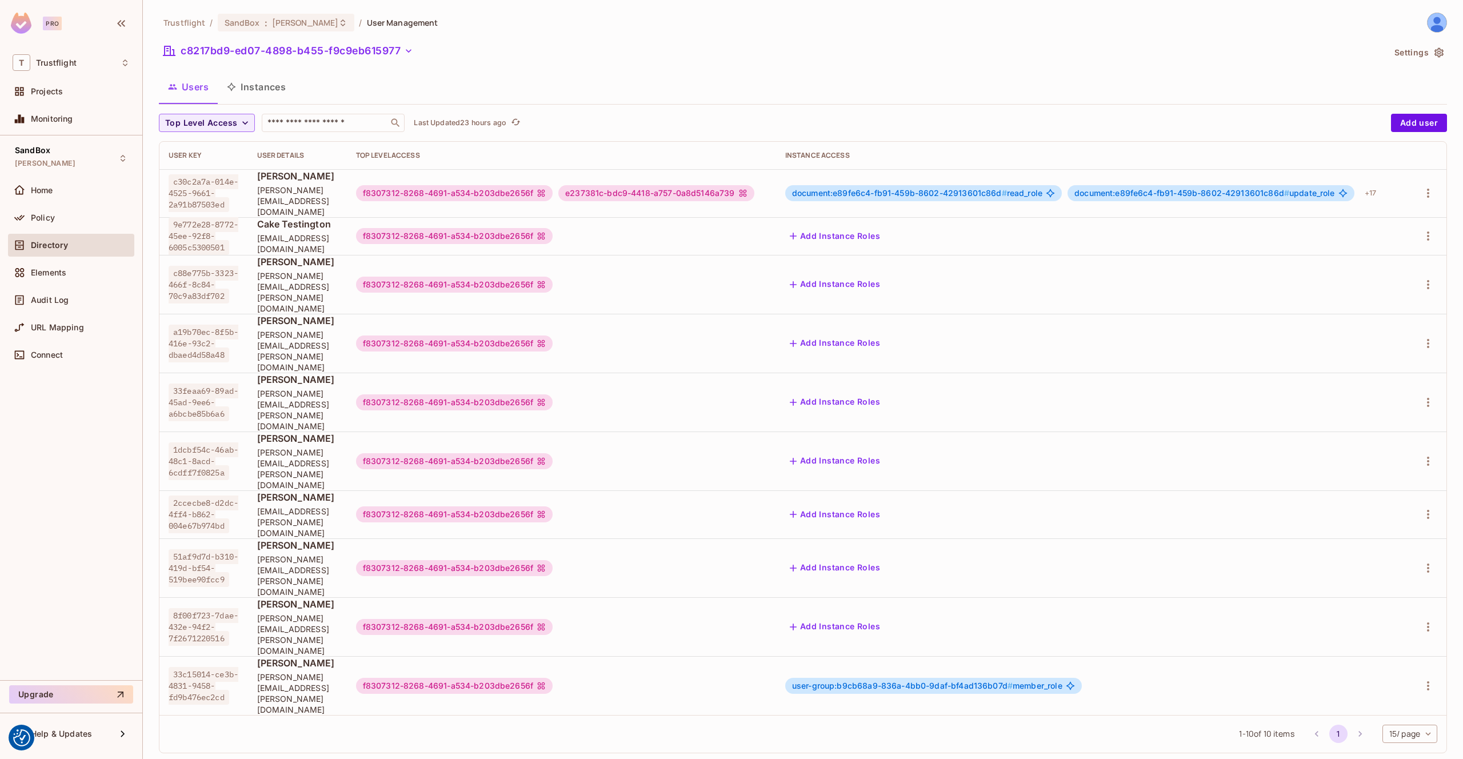 The width and height of the screenshot is (1463, 759). I want to click on span: read_role, so click(917, 193).